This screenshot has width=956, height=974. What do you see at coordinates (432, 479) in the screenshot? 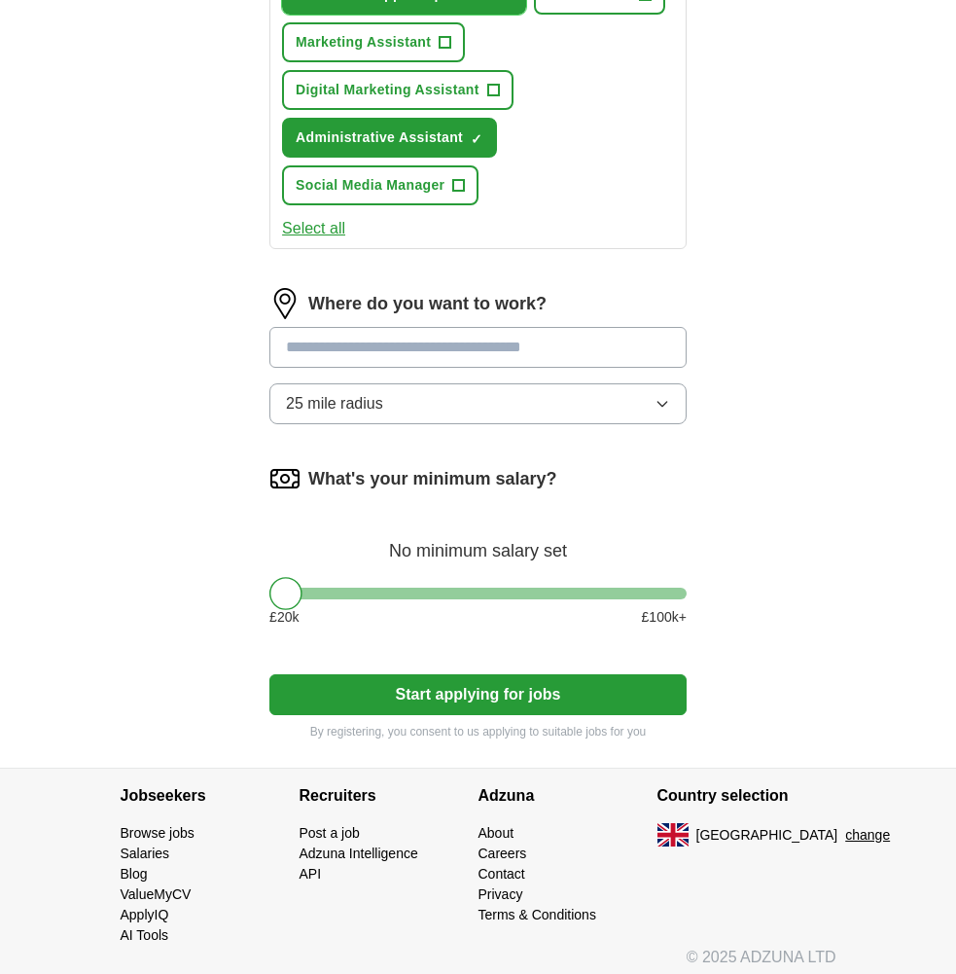
I see `label: What's your minimum salary?` at bounding box center [432, 479].